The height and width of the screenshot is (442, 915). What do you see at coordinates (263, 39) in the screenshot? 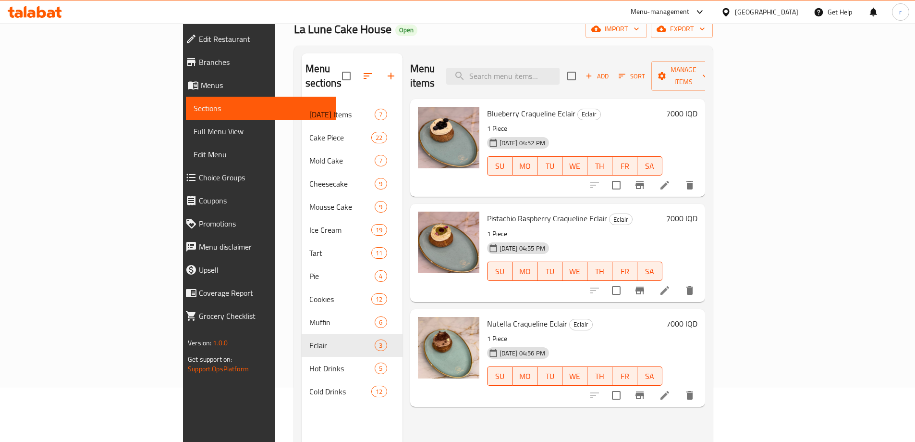
I see `span: Edit Restaurant` at bounding box center [263, 39].